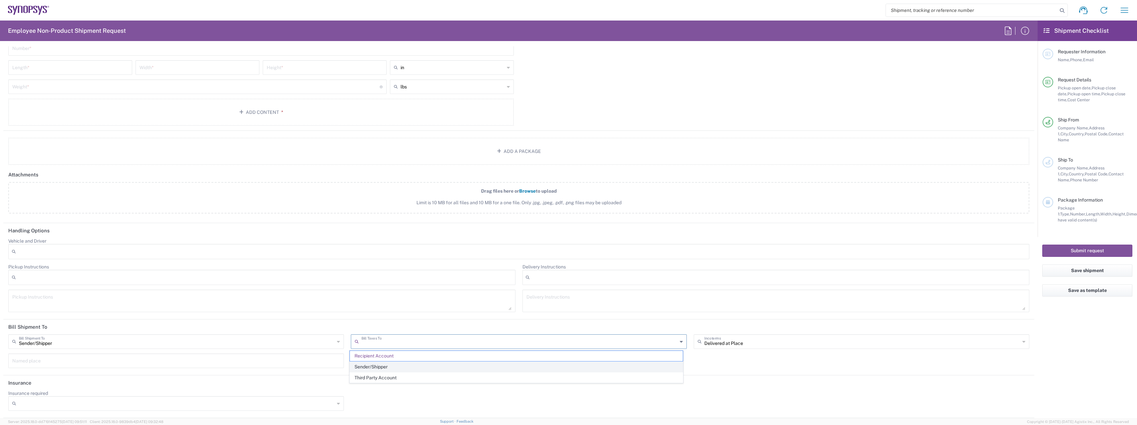 The image size is (1137, 425). What do you see at coordinates (20, 383) in the screenshot?
I see `h2: Insurance` at bounding box center [20, 383].